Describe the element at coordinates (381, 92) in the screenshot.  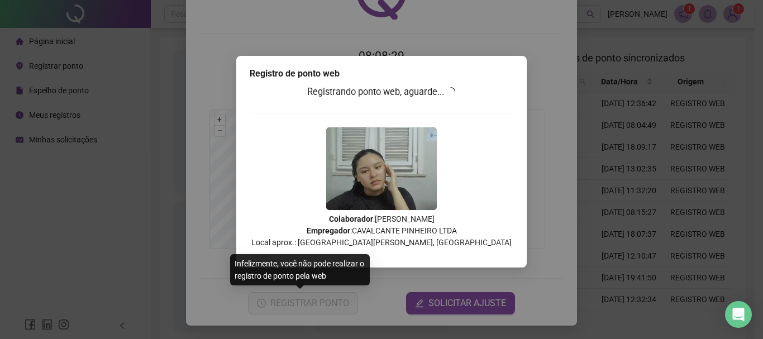
I see `h3: Registrando ponto web, aguarde...` at that location.